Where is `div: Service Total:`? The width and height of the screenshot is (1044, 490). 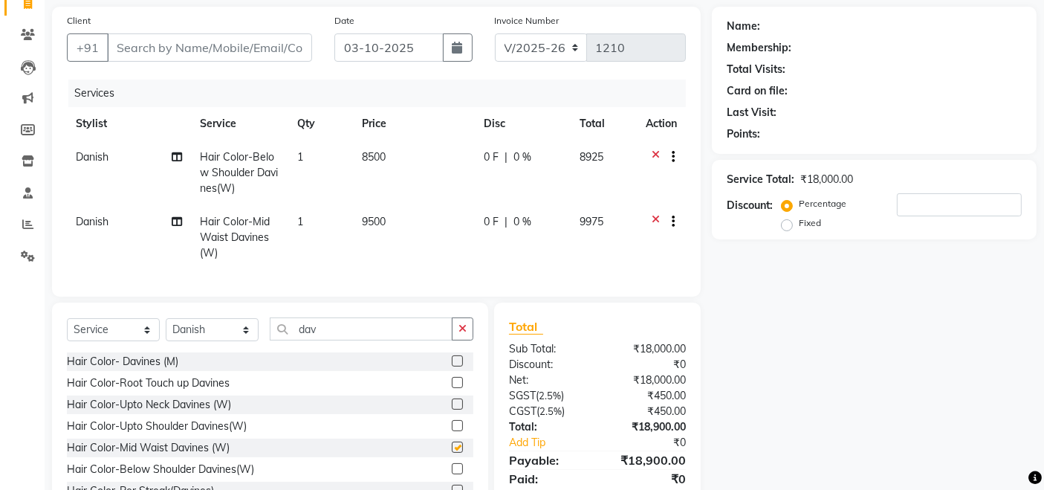 div: Service Total: is located at coordinates (760, 179).